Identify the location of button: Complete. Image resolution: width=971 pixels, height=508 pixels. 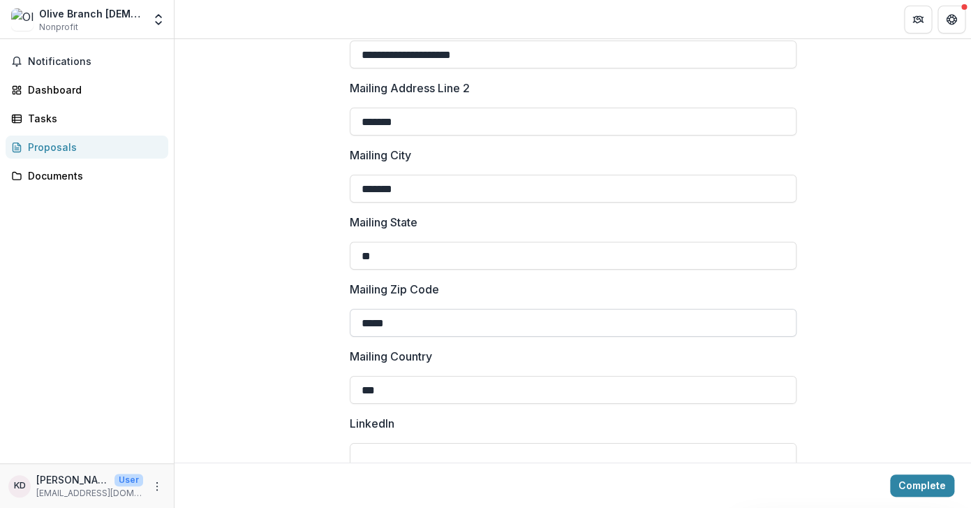
(922, 485).